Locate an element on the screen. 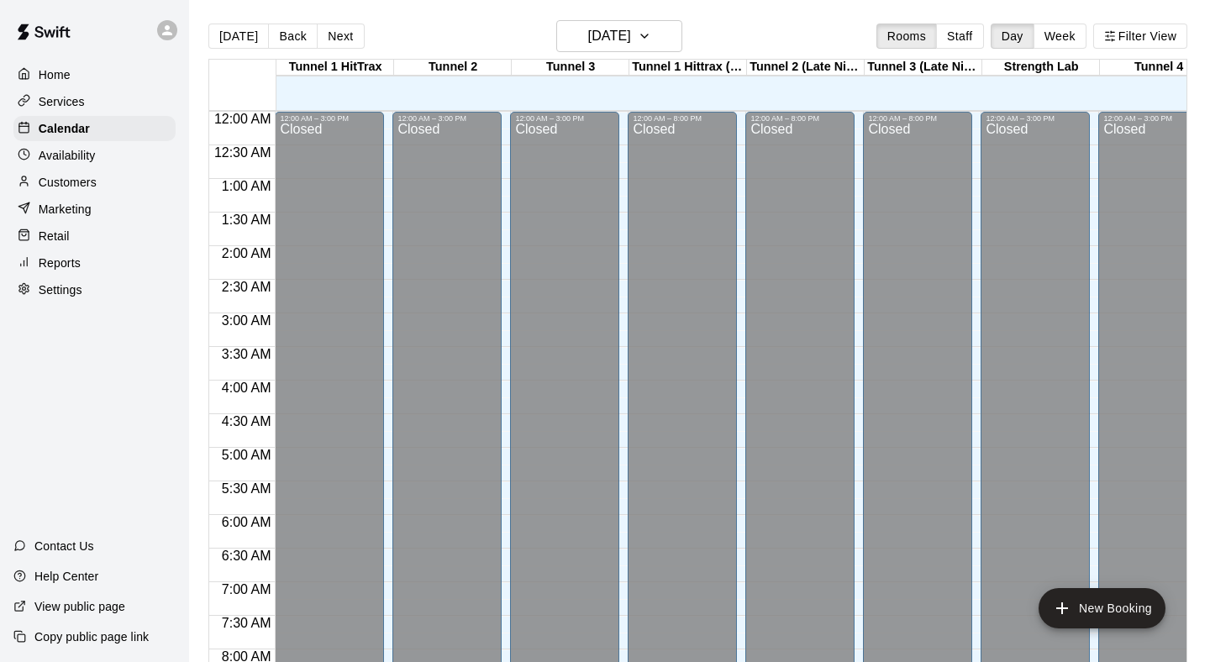 The width and height of the screenshot is (1210, 662). p: Home is located at coordinates (55, 75).